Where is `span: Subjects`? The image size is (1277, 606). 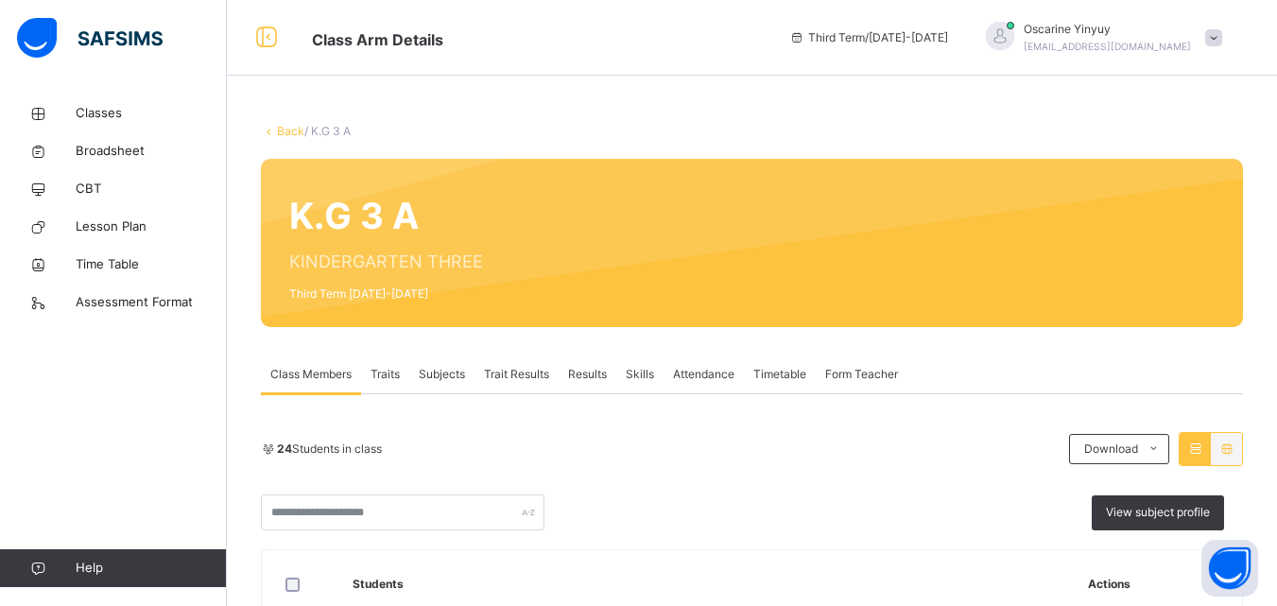 span: Subjects is located at coordinates (441, 374).